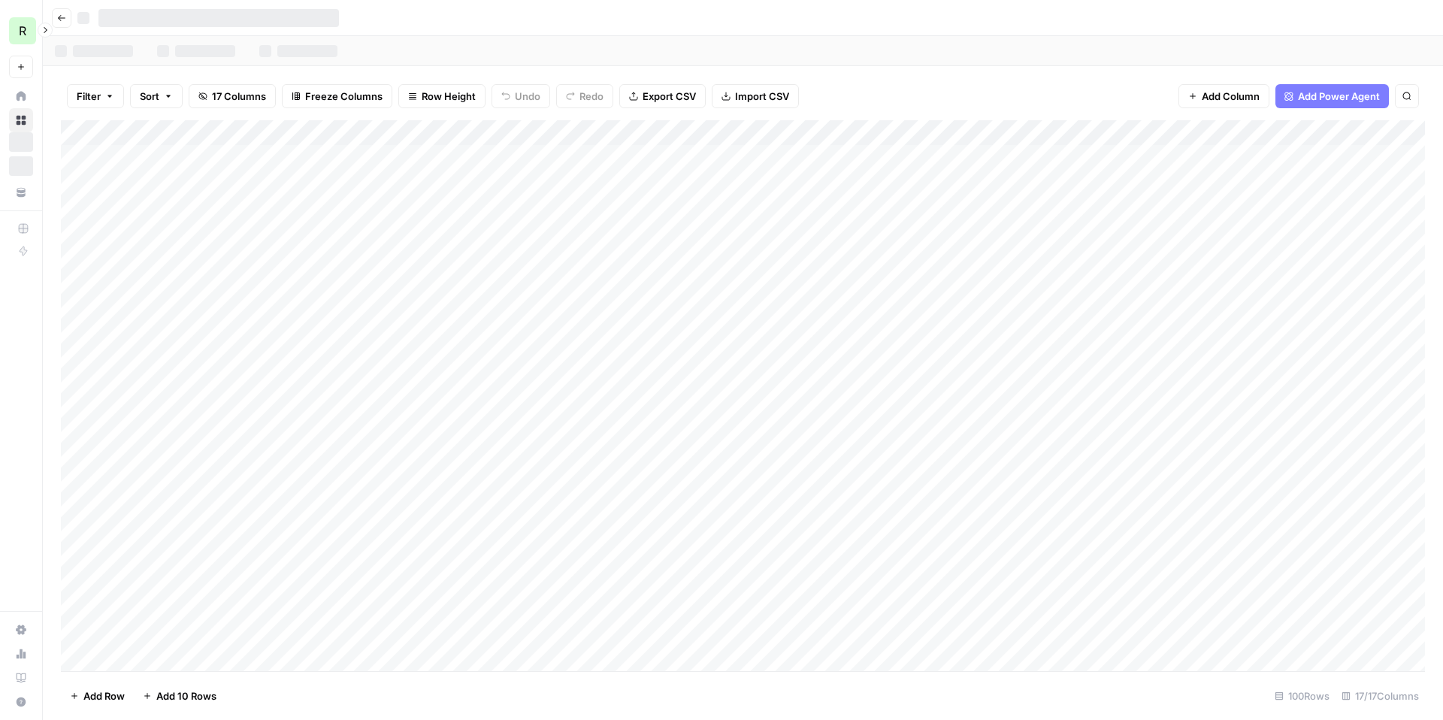 Image resolution: width=1443 pixels, height=720 pixels. What do you see at coordinates (232, 96) in the screenshot?
I see `button: 17 Columns` at bounding box center [232, 96].